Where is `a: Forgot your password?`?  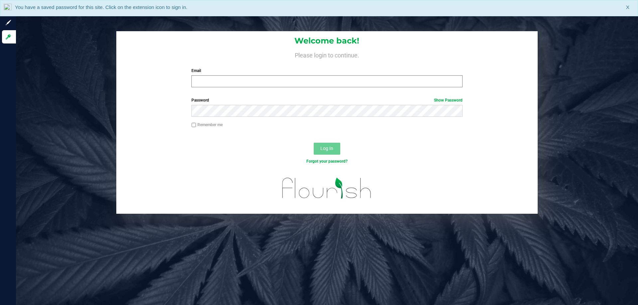
a: Forgot your password? is located at coordinates (327, 161).